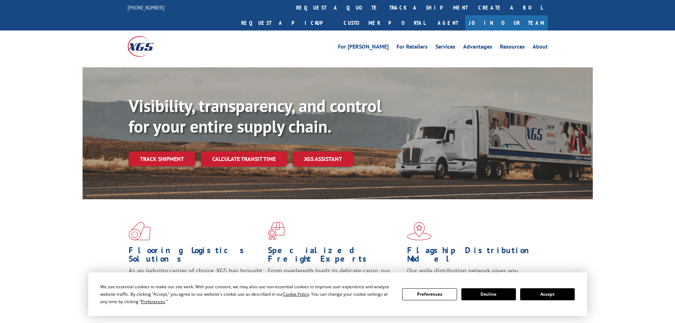 This screenshot has height=323, width=675. What do you see at coordinates (140, 231) in the screenshot?
I see `img: xgs-icon-total-supply-chain-intelligence-red` at bounding box center [140, 231].